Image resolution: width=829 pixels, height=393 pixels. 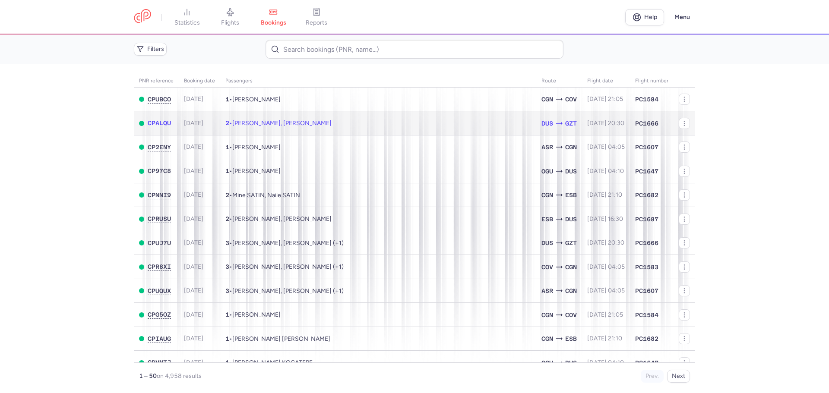 I want to click on span: bookings, so click(x=273, y=23).